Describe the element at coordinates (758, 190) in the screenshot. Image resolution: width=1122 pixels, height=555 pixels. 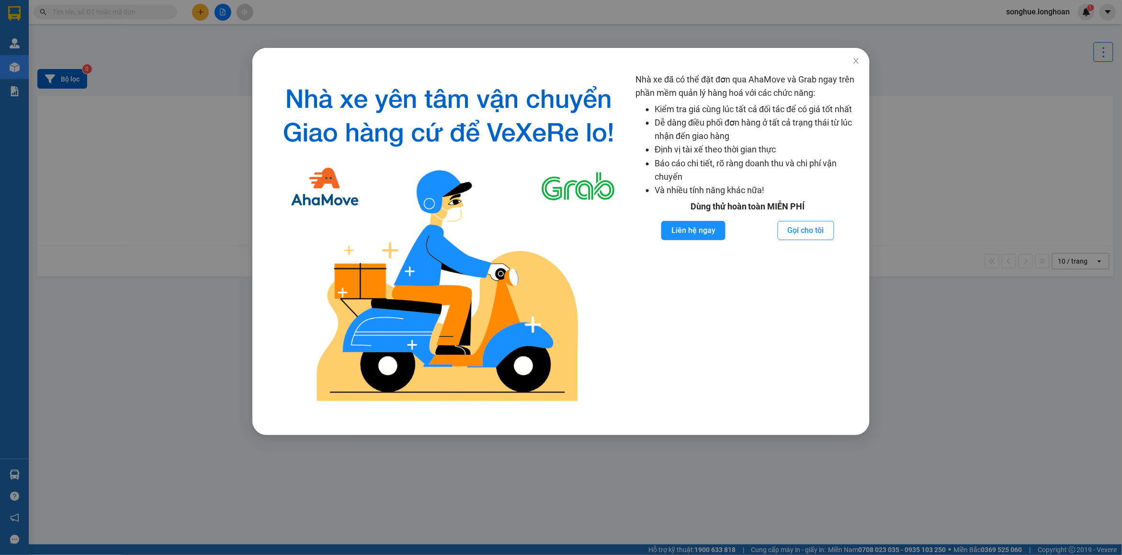
I see `li: Và nhiều tính năng khác nữa!` at that location.